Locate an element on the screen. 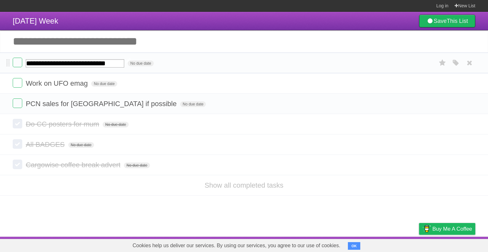 This screenshot has width=488, height=252. a: Developers is located at coordinates (369, 244).